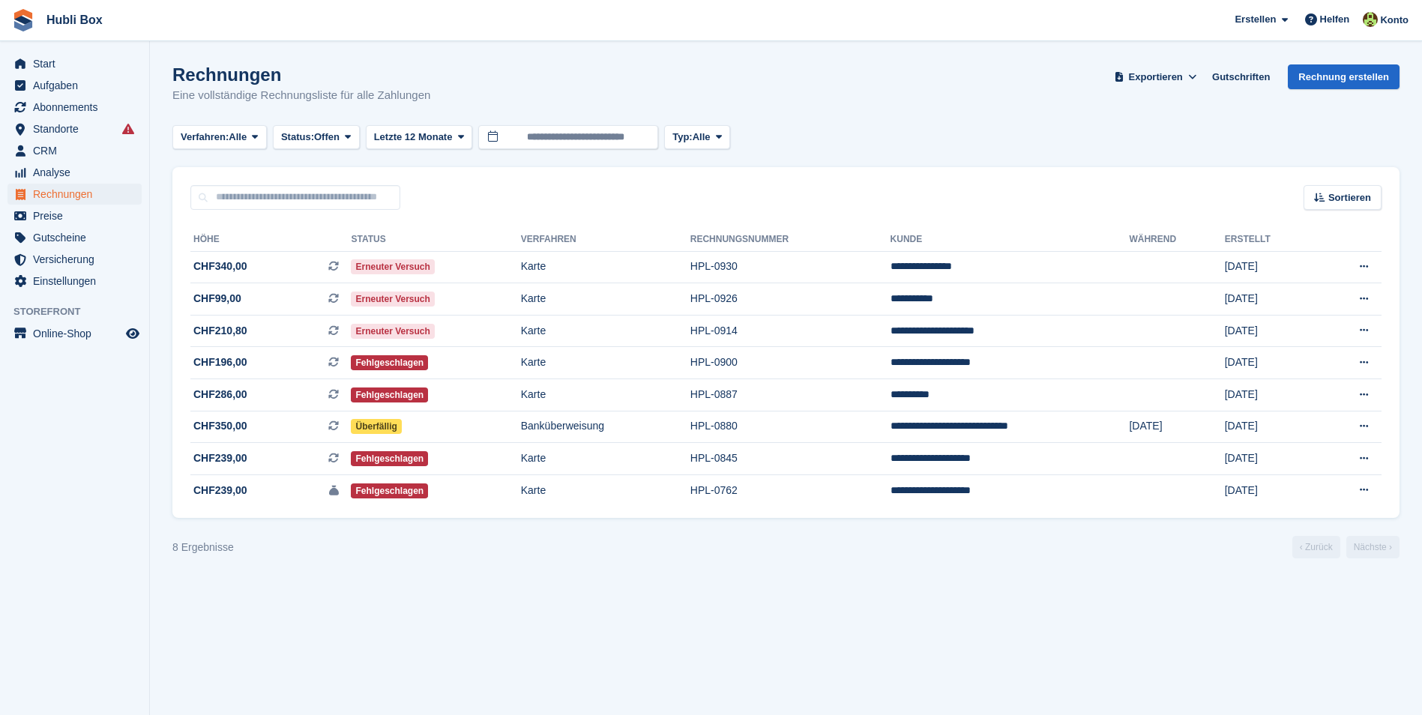 The image size is (1422, 715). What do you see at coordinates (74, 19) in the screenshot?
I see `a: Hubli Box` at bounding box center [74, 19].